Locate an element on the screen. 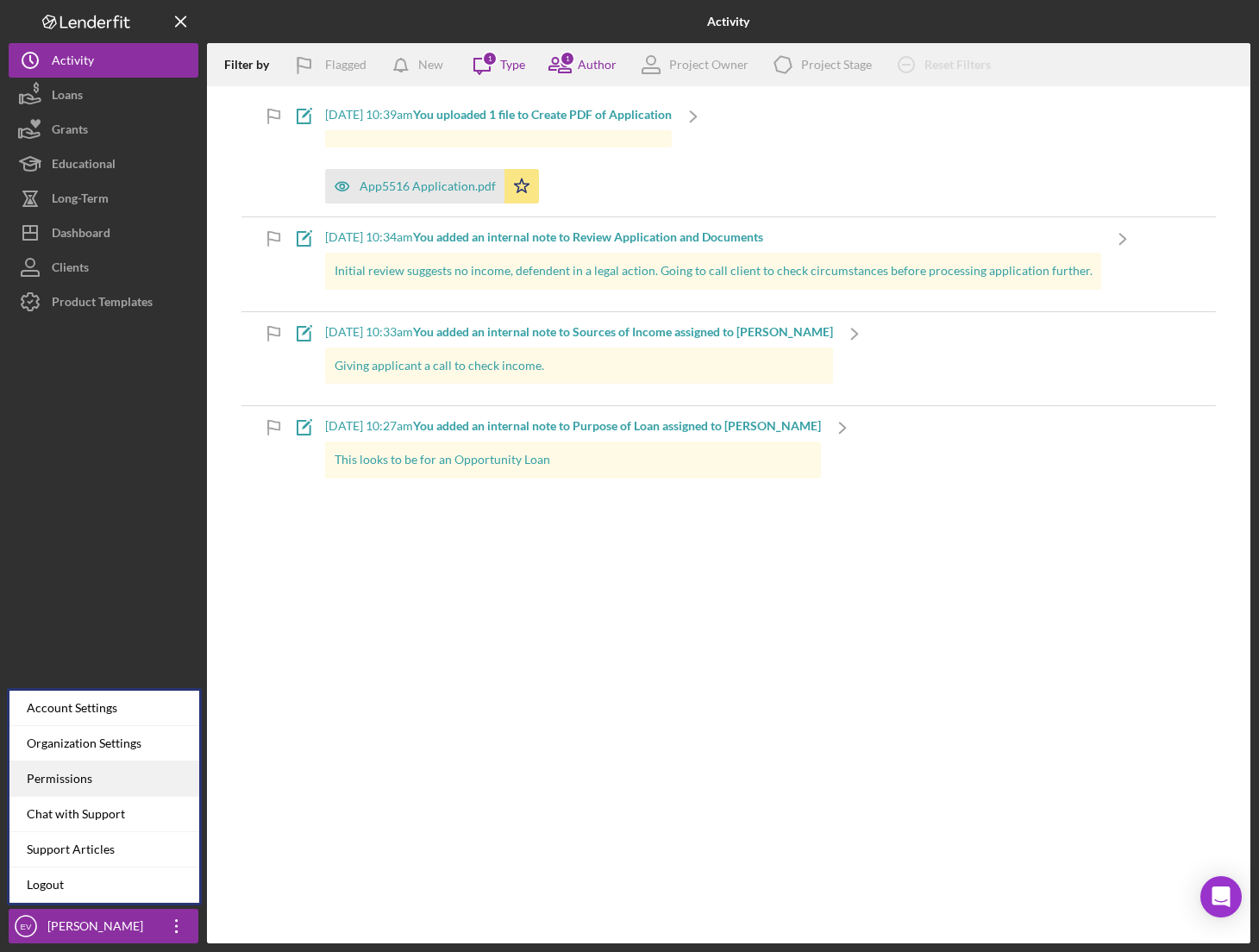  div: Clients is located at coordinates (70, 270).